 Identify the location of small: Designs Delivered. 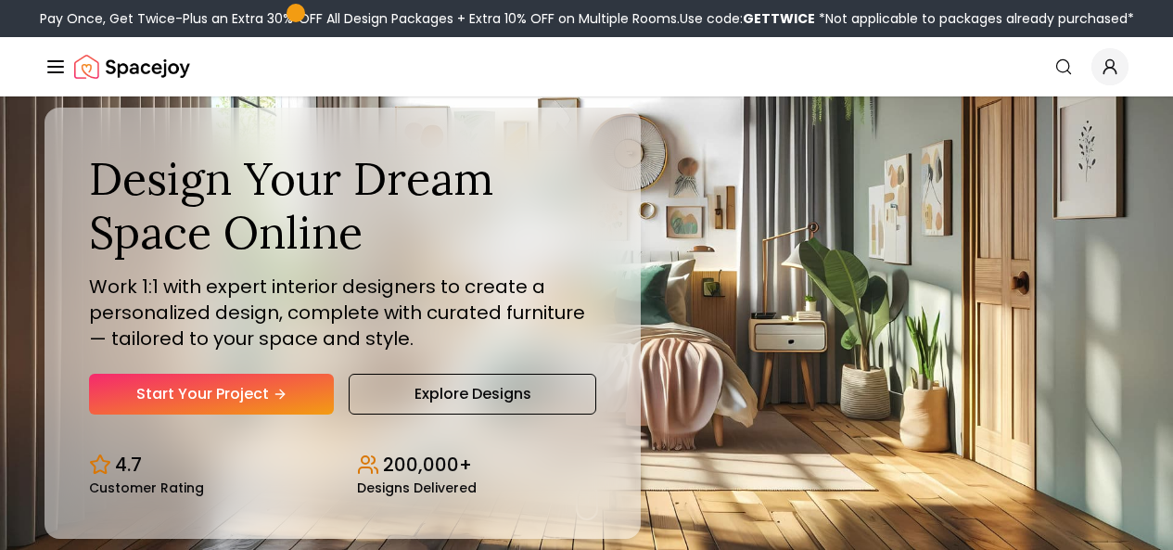
(416, 488).